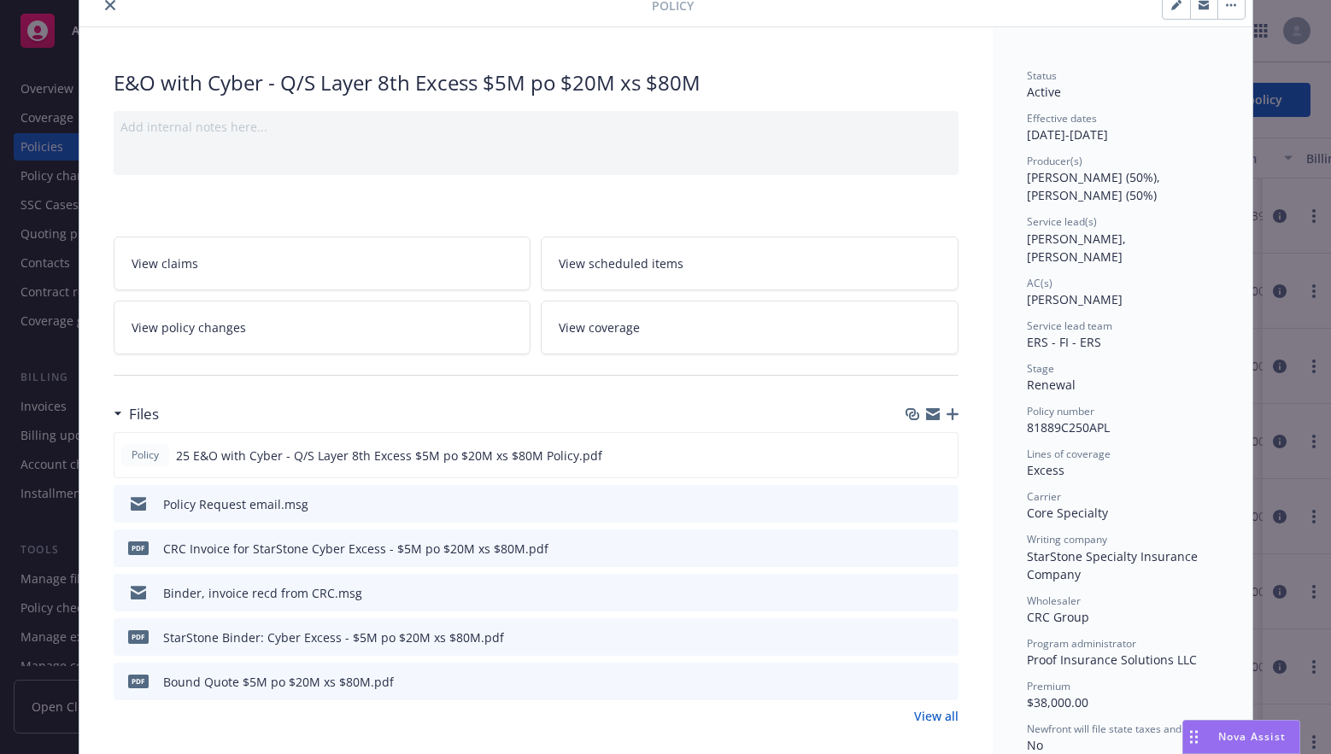 The image size is (1331, 754). What do you see at coordinates (278, 682) in the screenshot?
I see `div: Bound Quote $5M po $20M xs $80M.pdf` at bounding box center [278, 682].